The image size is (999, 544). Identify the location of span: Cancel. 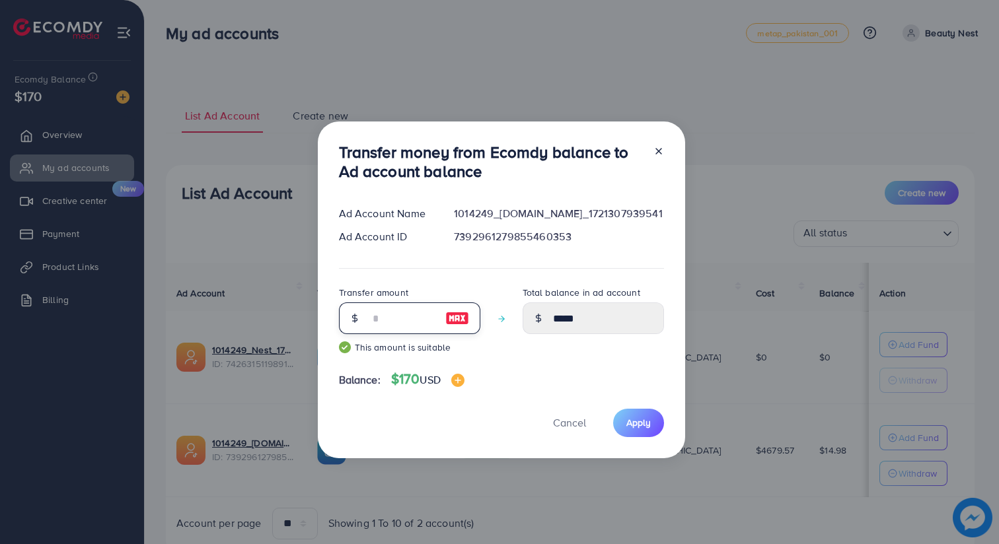
(570, 423).